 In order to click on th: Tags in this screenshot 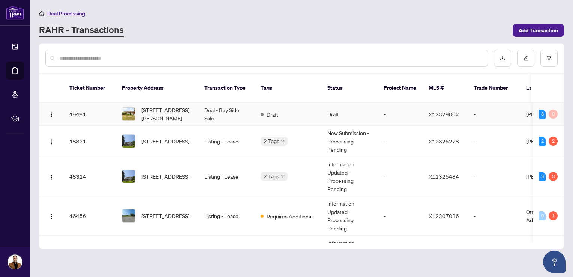, I will do `click(288, 88)`.